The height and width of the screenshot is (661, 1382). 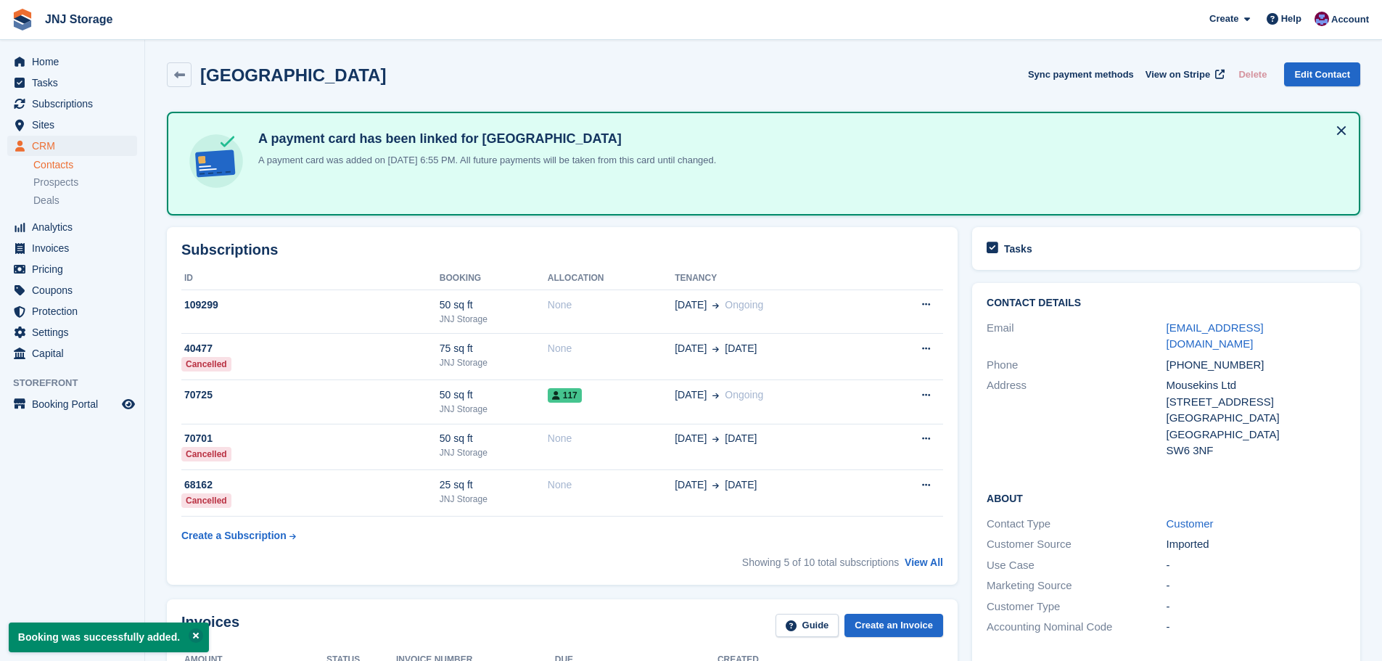 I want to click on div: Customer Source, so click(x=1075, y=544).